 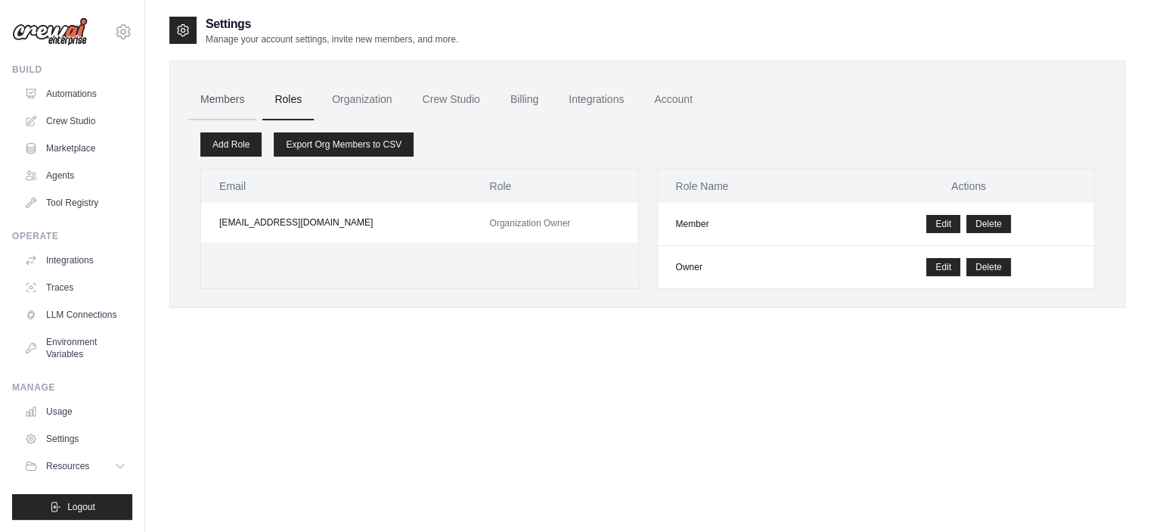 I want to click on button: Logout, so click(x=72, y=507).